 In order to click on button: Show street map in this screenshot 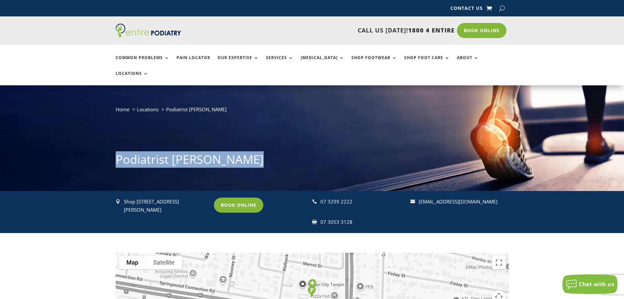, I will do `click(132, 262)`.